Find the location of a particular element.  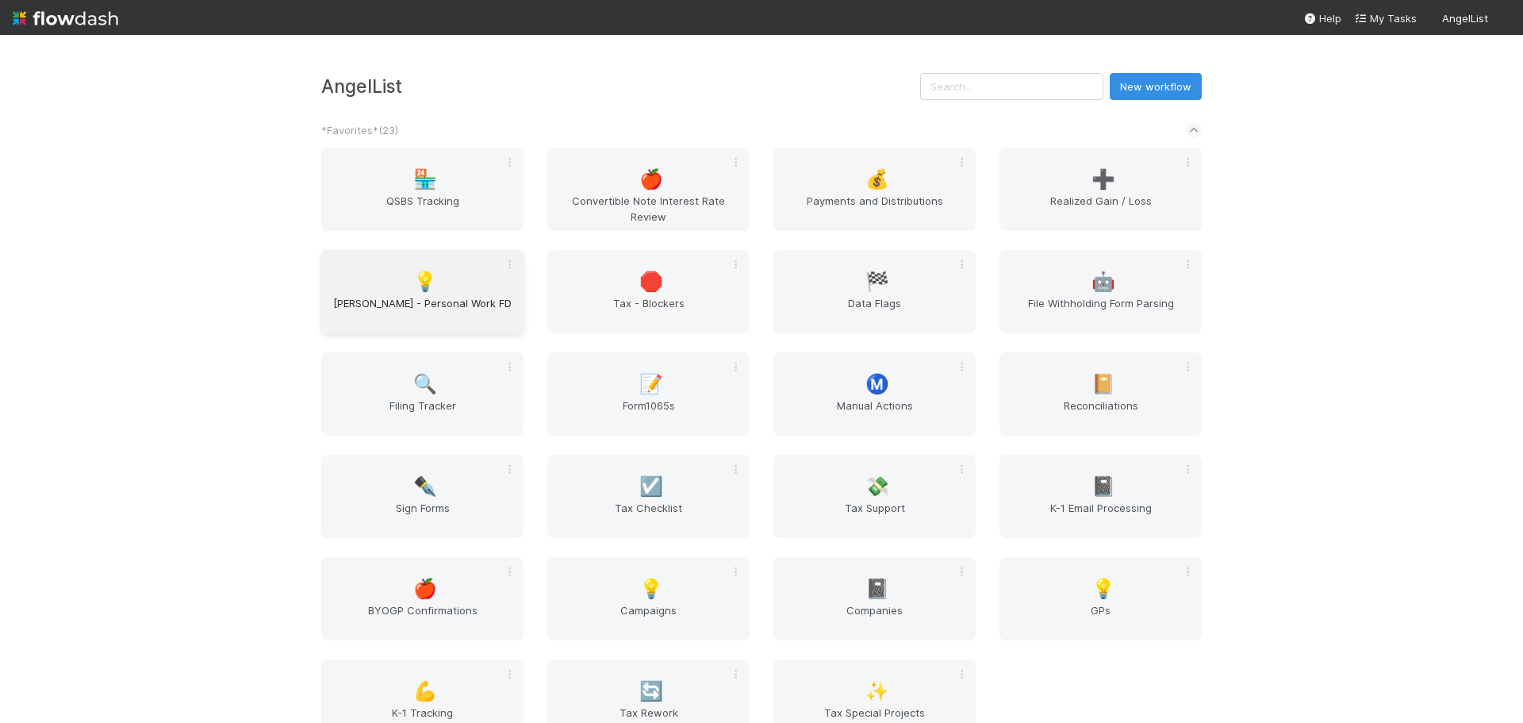

input: Search... is located at coordinates (1012, 86).